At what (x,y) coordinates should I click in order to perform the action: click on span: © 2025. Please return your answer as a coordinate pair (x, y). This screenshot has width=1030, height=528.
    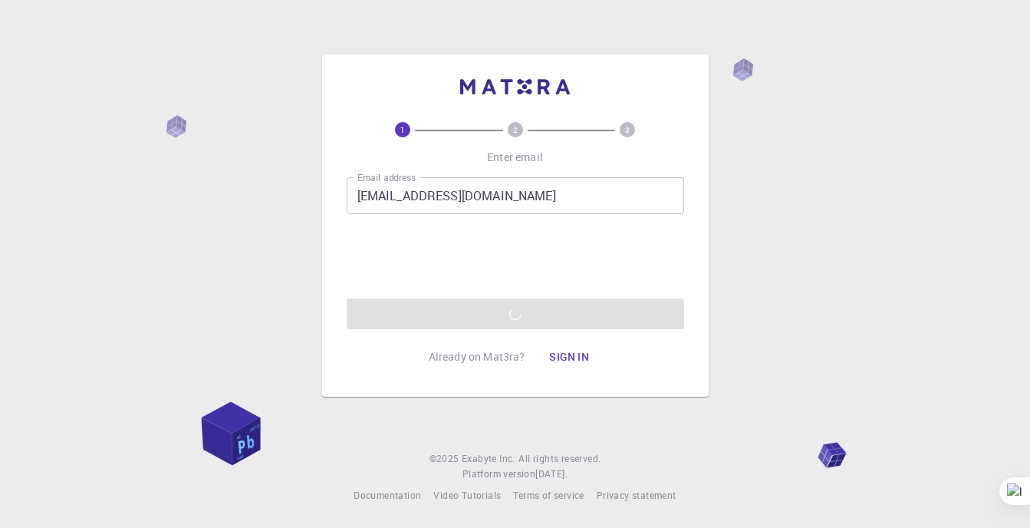
    Looking at the image, I should click on (446, 459).